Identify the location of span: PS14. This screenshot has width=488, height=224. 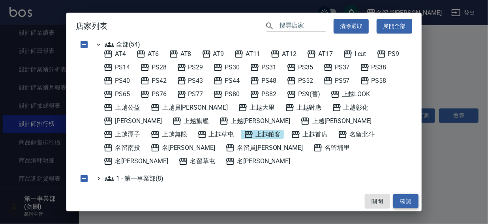
(117, 68).